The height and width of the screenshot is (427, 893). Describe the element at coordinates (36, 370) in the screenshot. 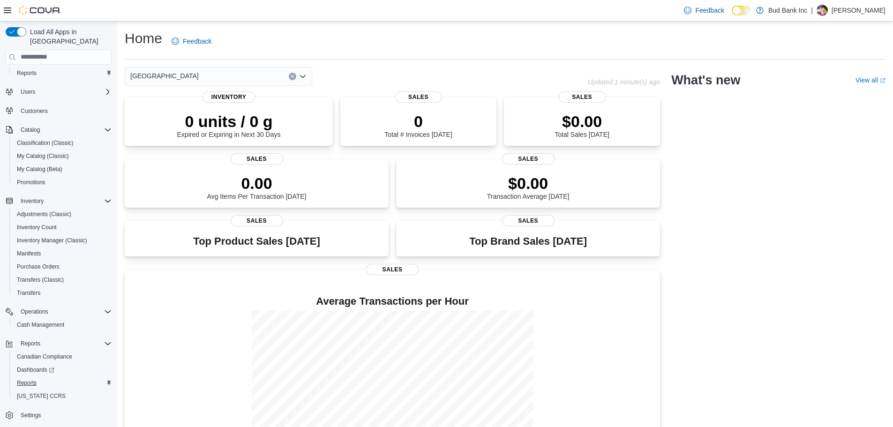

I see `a: Dashboards` at that location.